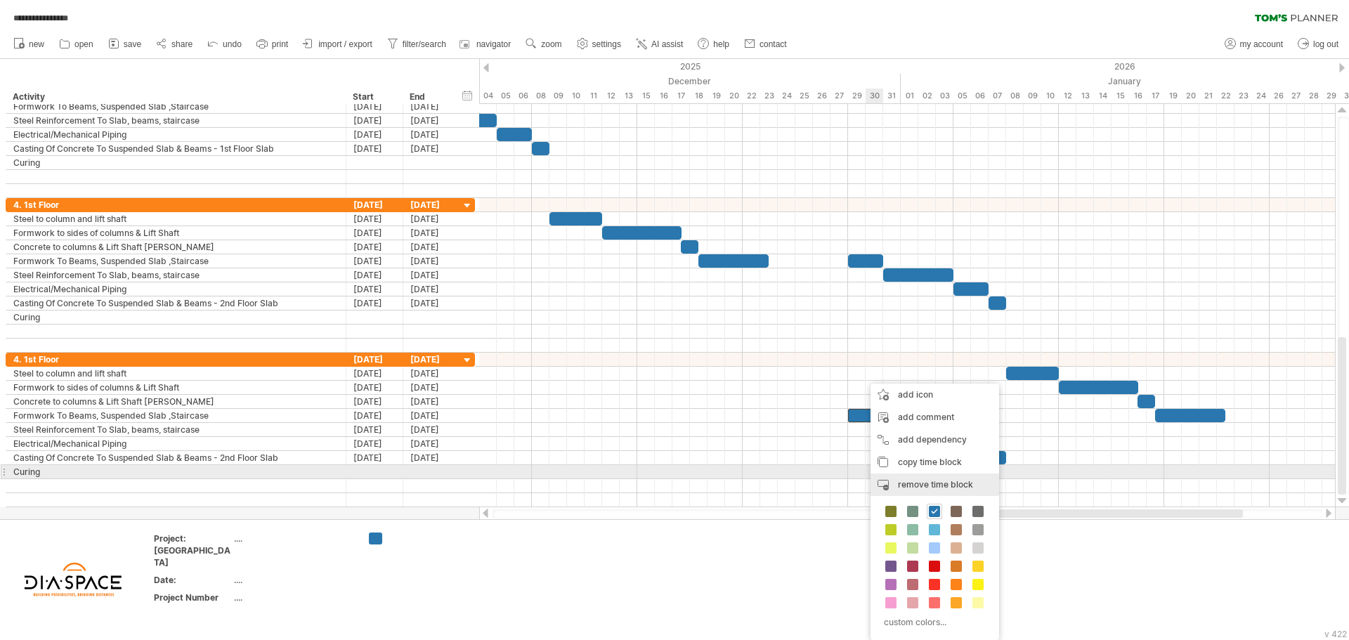 The height and width of the screenshot is (640, 1349). I want to click on div: Wednesday, 24 December 2025, so click(786, 96).